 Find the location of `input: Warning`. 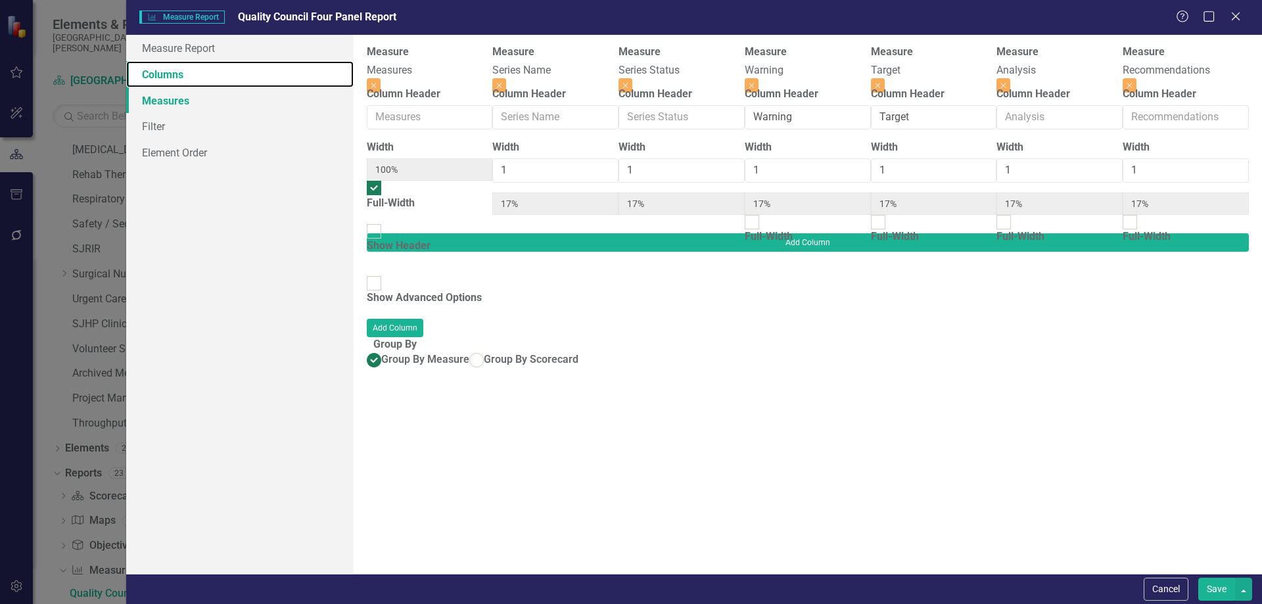

input: Warning is located at coordinates (808, 117).